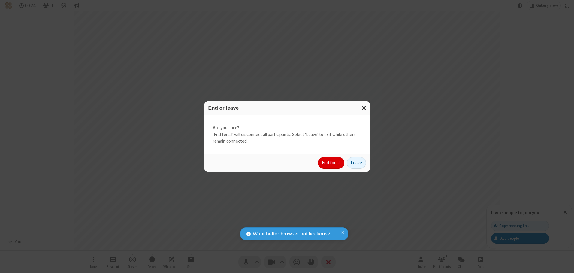  I want to click on button: Leave, so click(356, 163).